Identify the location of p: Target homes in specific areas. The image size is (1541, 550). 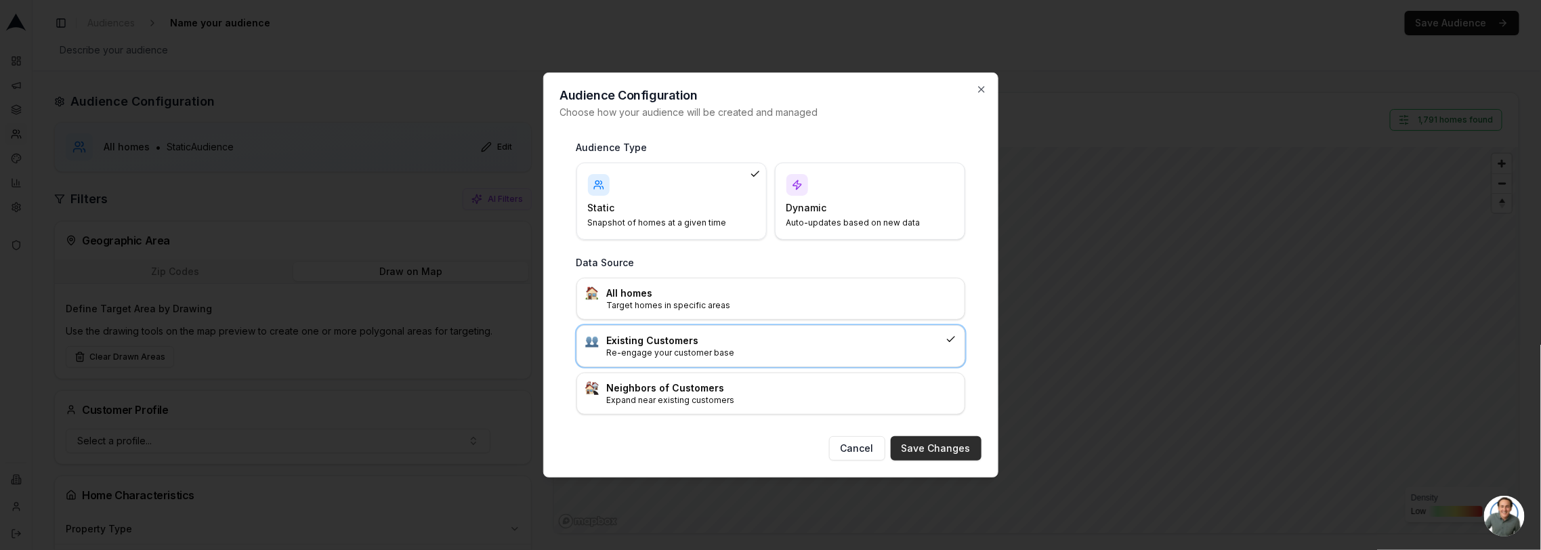
(781, 305).